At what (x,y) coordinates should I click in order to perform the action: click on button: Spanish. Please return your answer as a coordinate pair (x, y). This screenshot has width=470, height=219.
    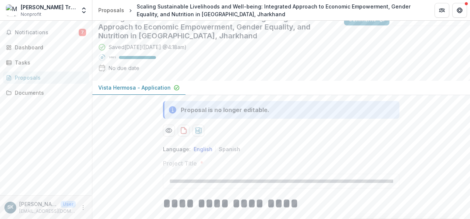
    Looking at the image, I should click on (229, 149).